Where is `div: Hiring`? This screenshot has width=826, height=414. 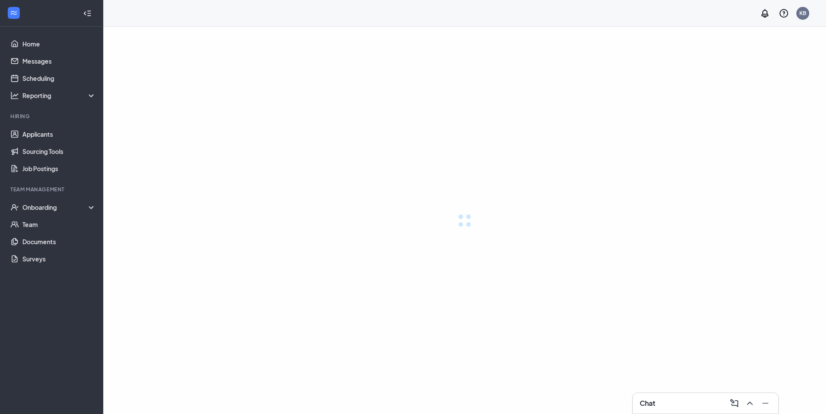
div: Hiring is located at coordinates (52, 116).